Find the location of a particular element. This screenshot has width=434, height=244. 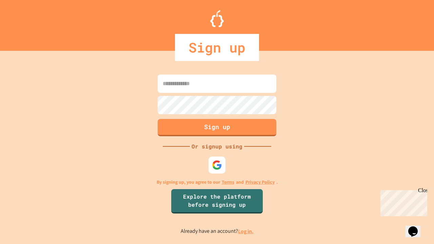

div: Or signup using is located at coordinates (217, 146).